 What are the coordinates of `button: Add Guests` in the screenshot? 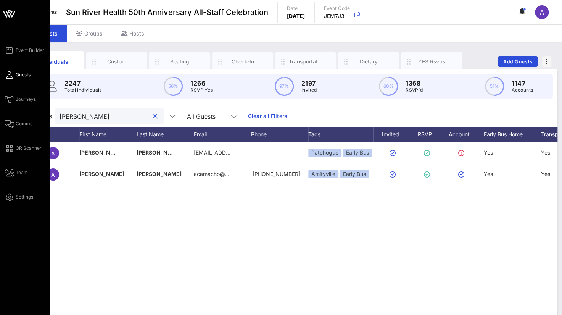 It's located at (518, 61).